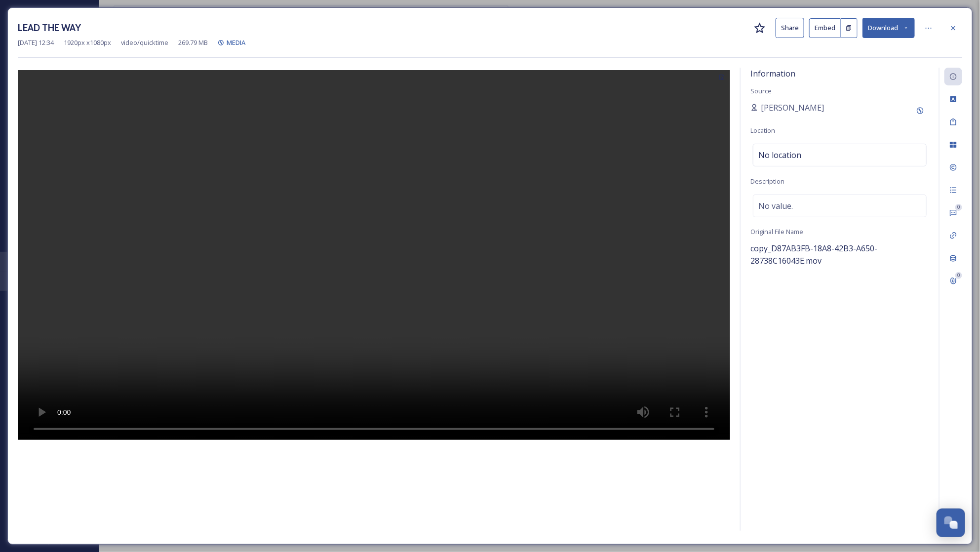  I want to click on span: video/quicktime, so click(145, 42).